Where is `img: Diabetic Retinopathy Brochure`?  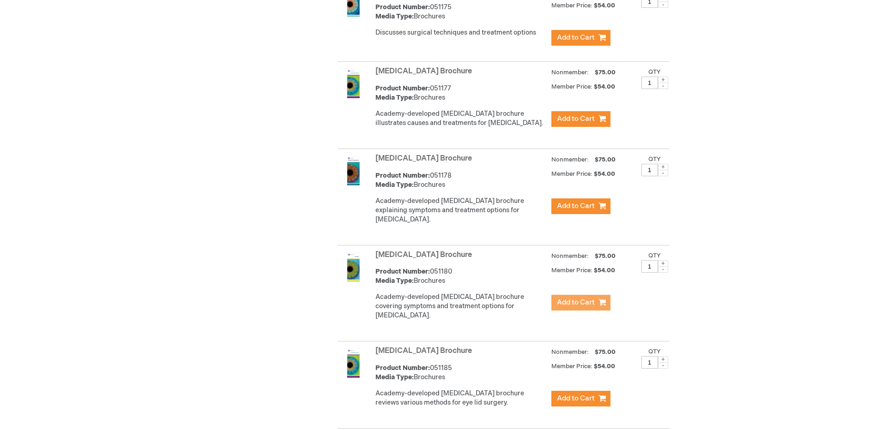 img: Diabetic Retinopathy Brochure is located at coordinates (353, 171).